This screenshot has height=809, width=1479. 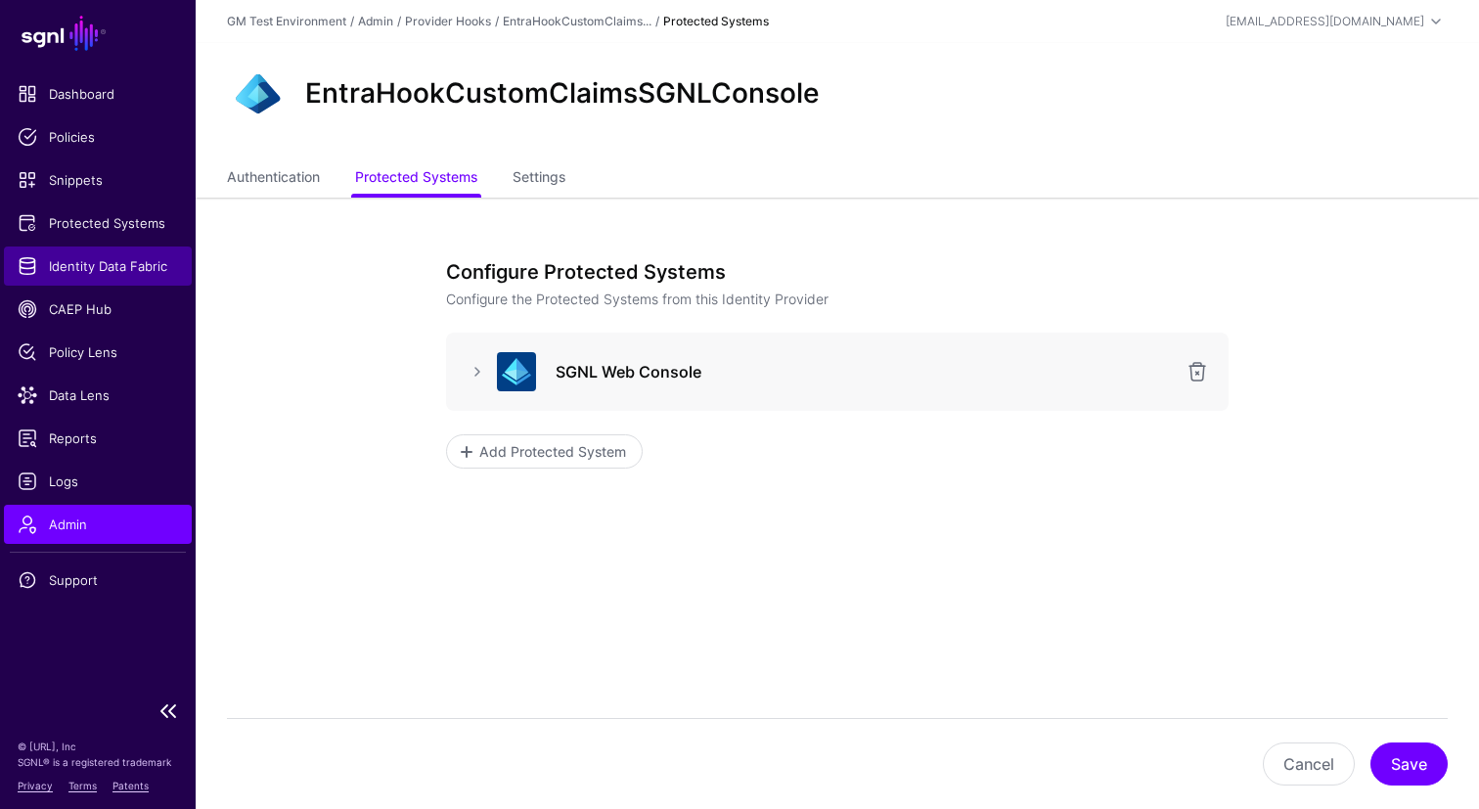 I want to click on button: Cancel, so click(x=1308, y=764).